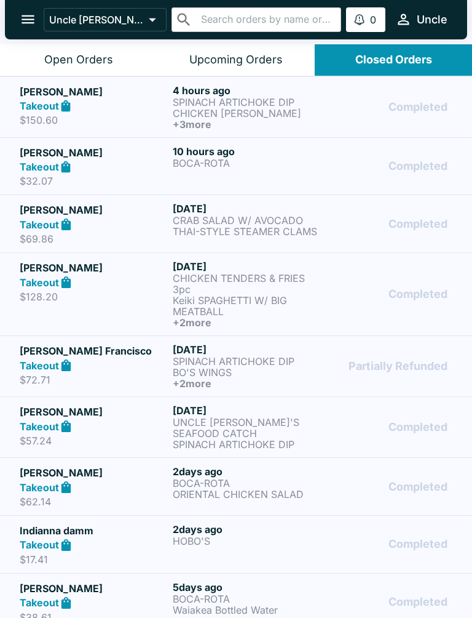  Describe the element at coordinates (266, 20) in the screenshot. I see `input: Search orders by name or phone number` at that location.